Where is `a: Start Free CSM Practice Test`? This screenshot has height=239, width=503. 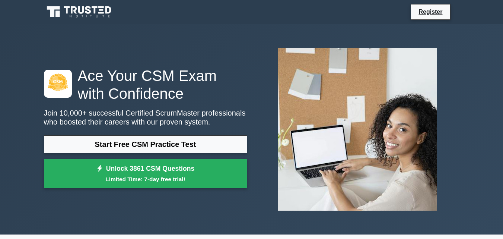
a: Start Free CSM Practice Test is located at coordinates (146, 144).